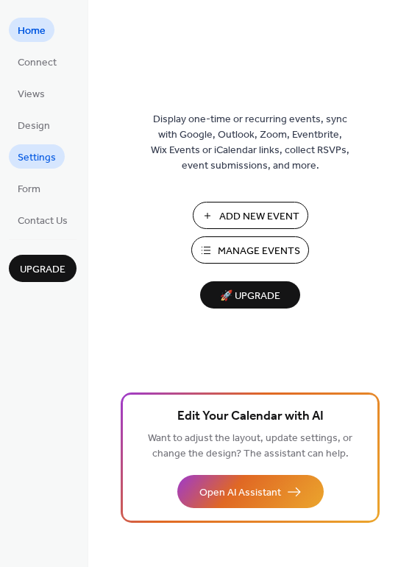  What do you see at coordinates (250, 143) in the screenshot?
I see `span: Display one-time or recurring events, sync with Google, Outlook, Zoom, Eventbrite, Wix Events or ...` at bounding box center [250, 143].